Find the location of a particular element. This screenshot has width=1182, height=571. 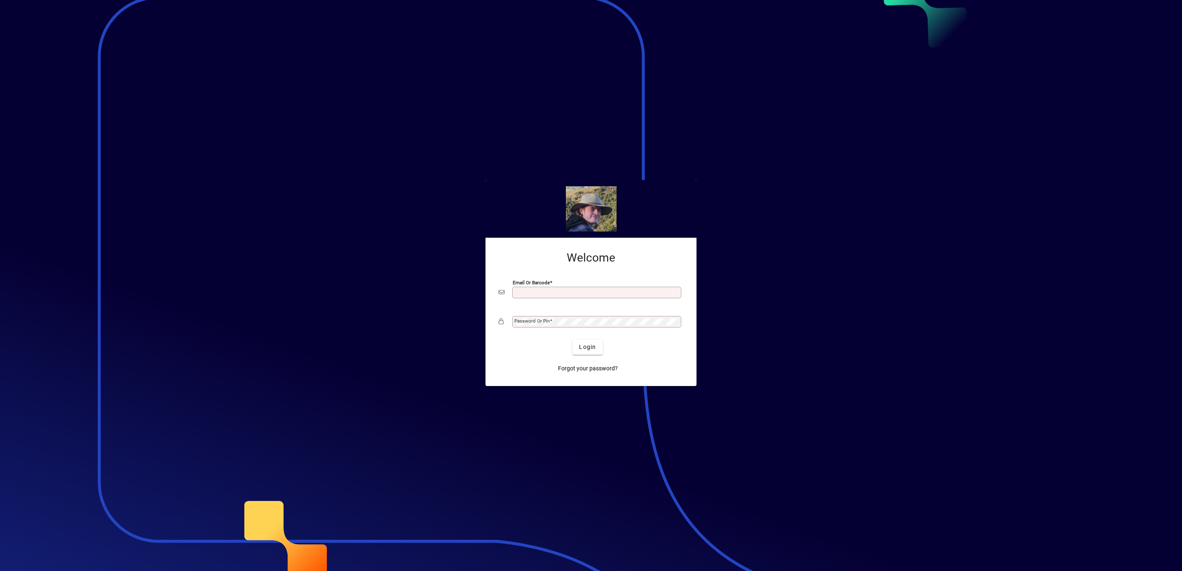

h2: Welcome is located at coordinates (591, 258).